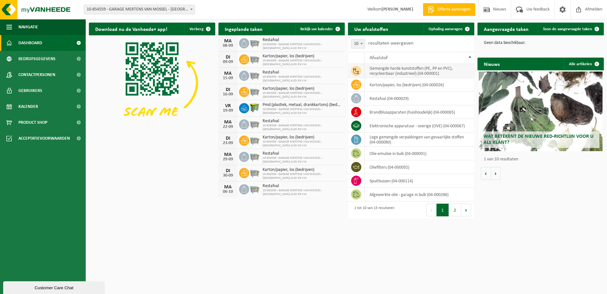 This screenshot has height=294, width=607. What do you see at coordinates (391, 43) in the screenshot?
I see `label: resultaten weergeven` at bounding box center [391, 43].